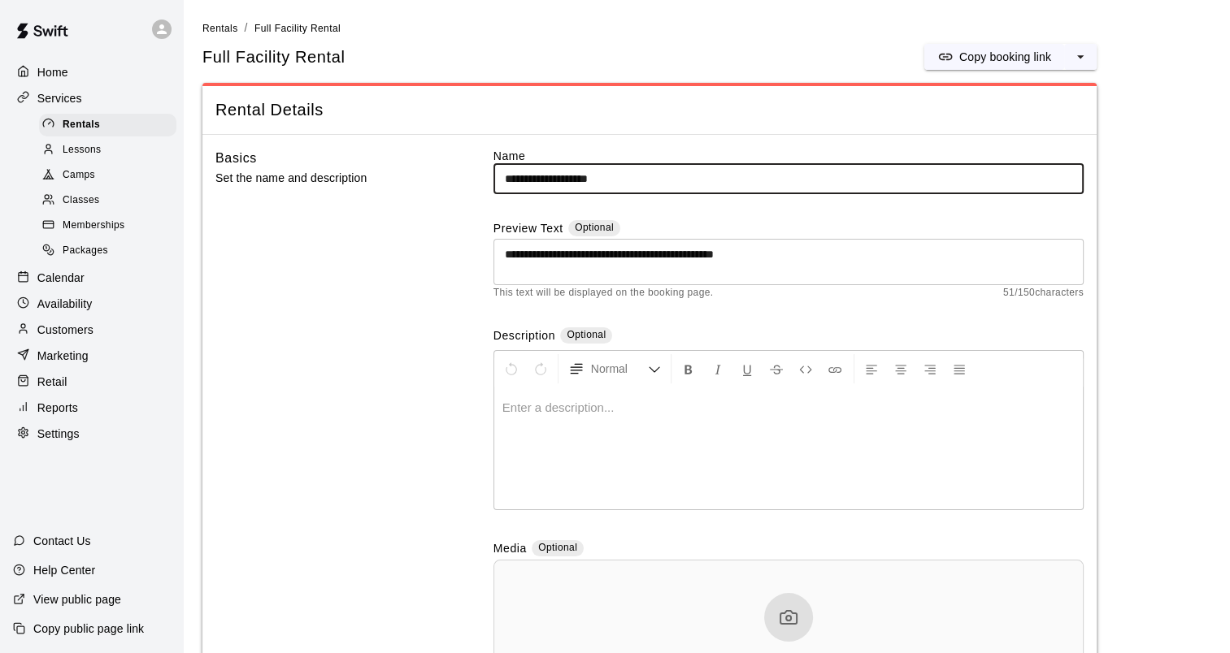 The image size is (1230, 653). I want to click on label: Media, so click(510, 549).